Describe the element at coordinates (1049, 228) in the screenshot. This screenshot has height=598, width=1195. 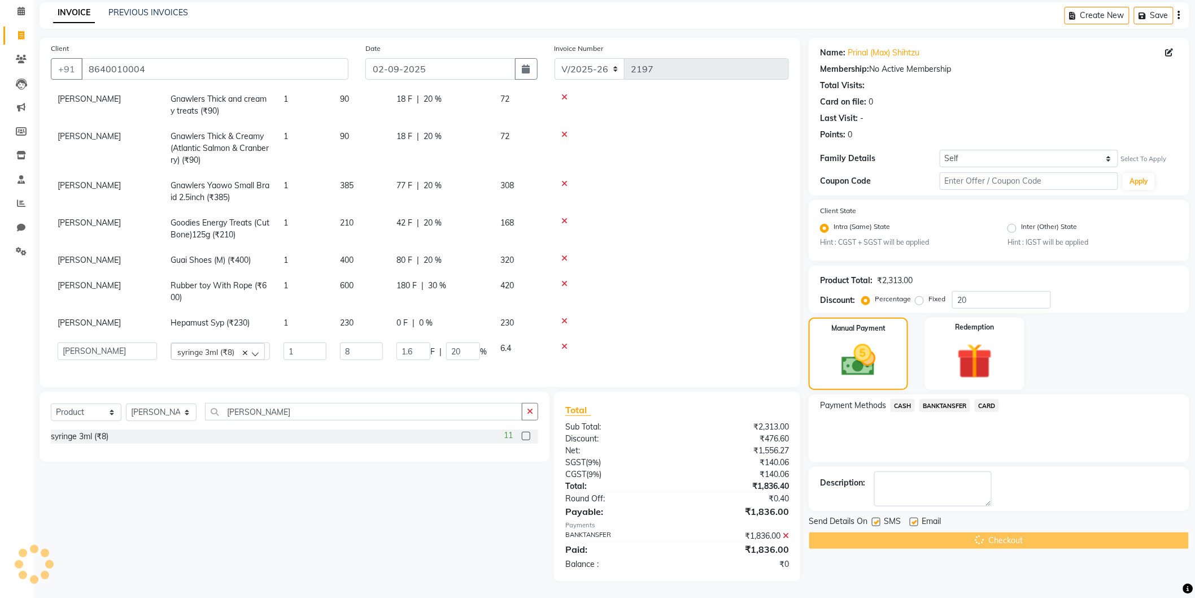
I see `label: Inter (Other) State` at that location.